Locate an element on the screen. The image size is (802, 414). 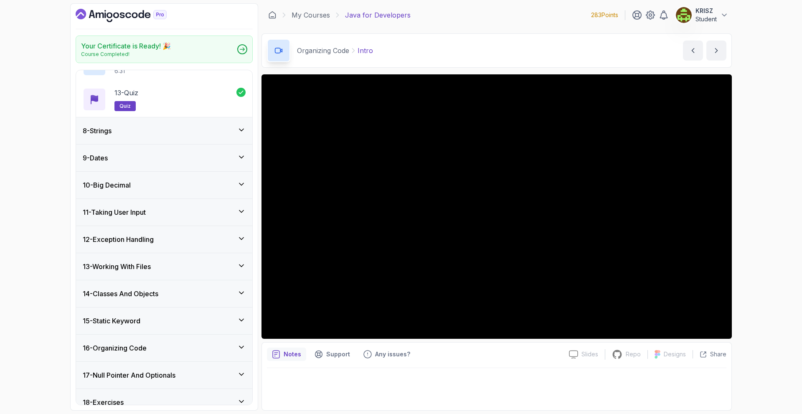
img: user profile image is located at coordinates (684, 15).